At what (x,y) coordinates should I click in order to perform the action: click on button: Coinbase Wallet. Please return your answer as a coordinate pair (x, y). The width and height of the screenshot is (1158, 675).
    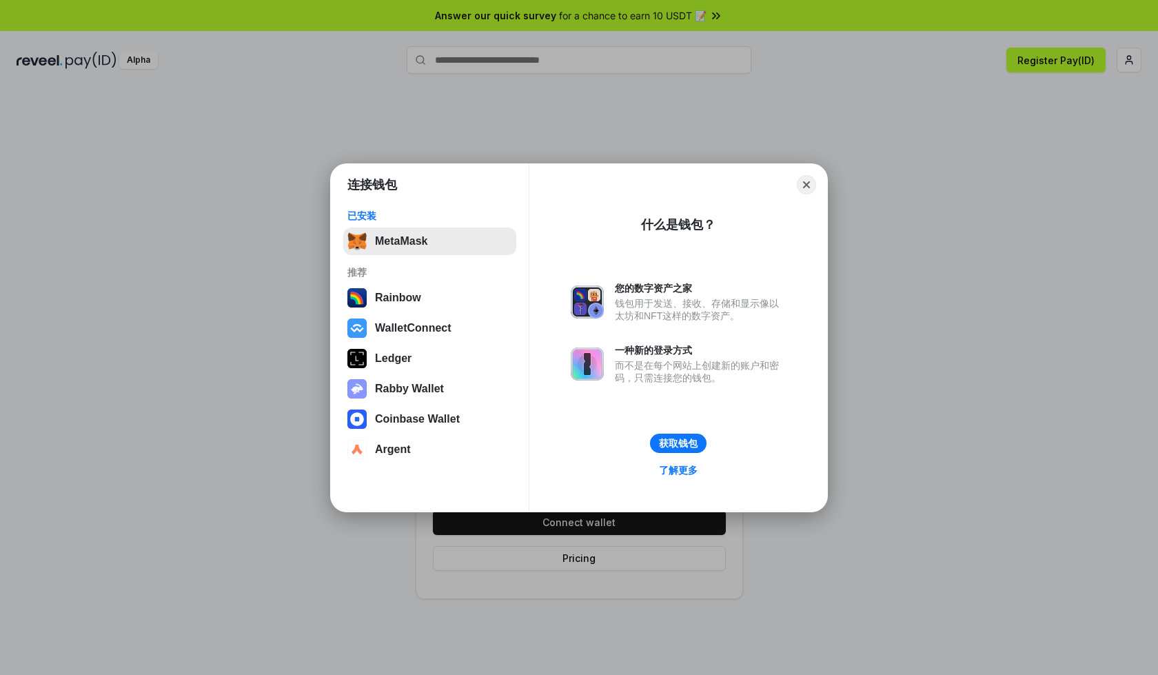
    Looking at the image, I should click on (429, 419).